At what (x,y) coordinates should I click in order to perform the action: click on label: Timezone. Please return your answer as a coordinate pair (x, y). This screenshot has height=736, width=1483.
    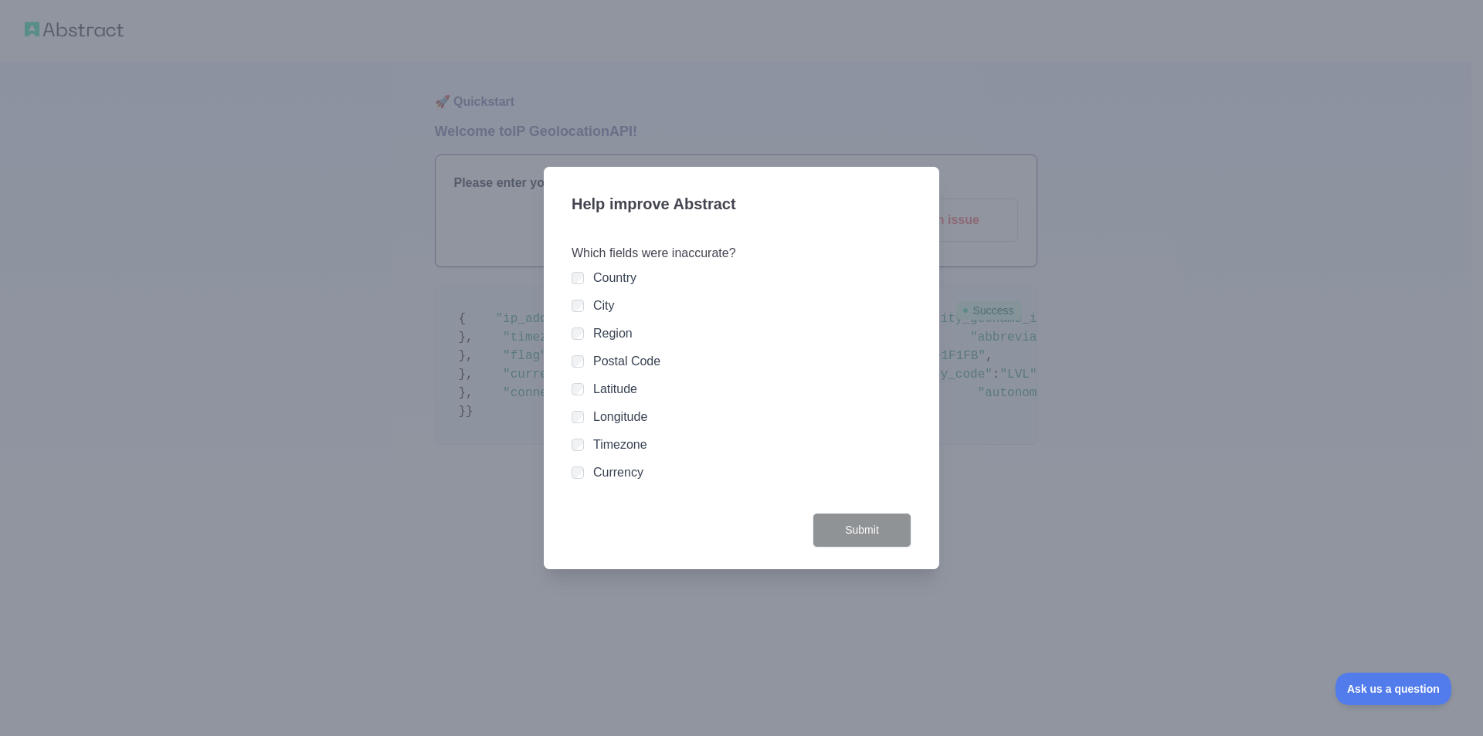
    Looking at the image, I should click on (620, 444).